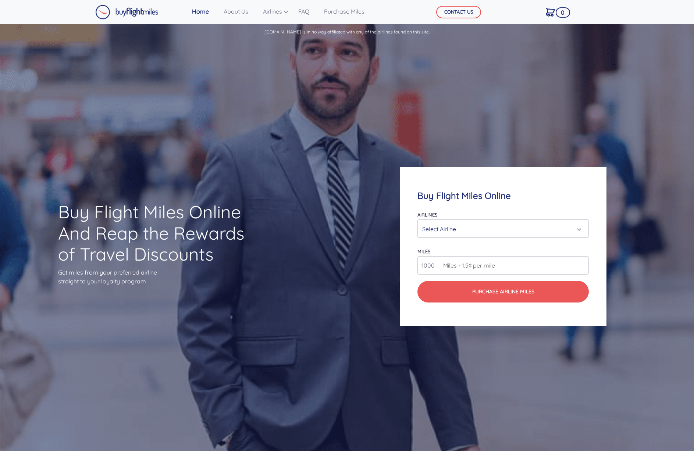 The height and width of the screenshot is (451, 694). Describe the element at coordinates (550, 12) in the screenshot. I see `img: Cart` at that location.